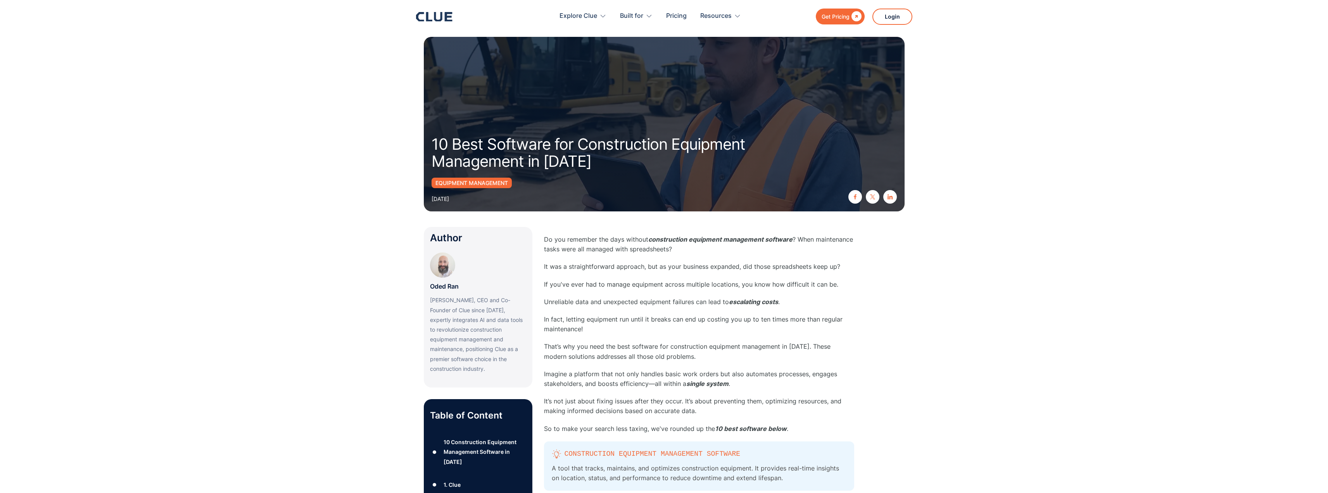  What do you see at coordinates (872, 197) in the screenshot?
I see `img: twitter X icon` at bounding box center [872, 197].